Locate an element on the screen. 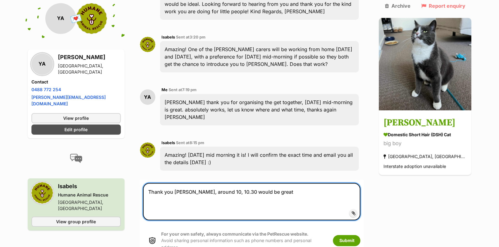 This screenshot has height=247, width=499. span: 3:20 pm is located at coordinates (198, 37).